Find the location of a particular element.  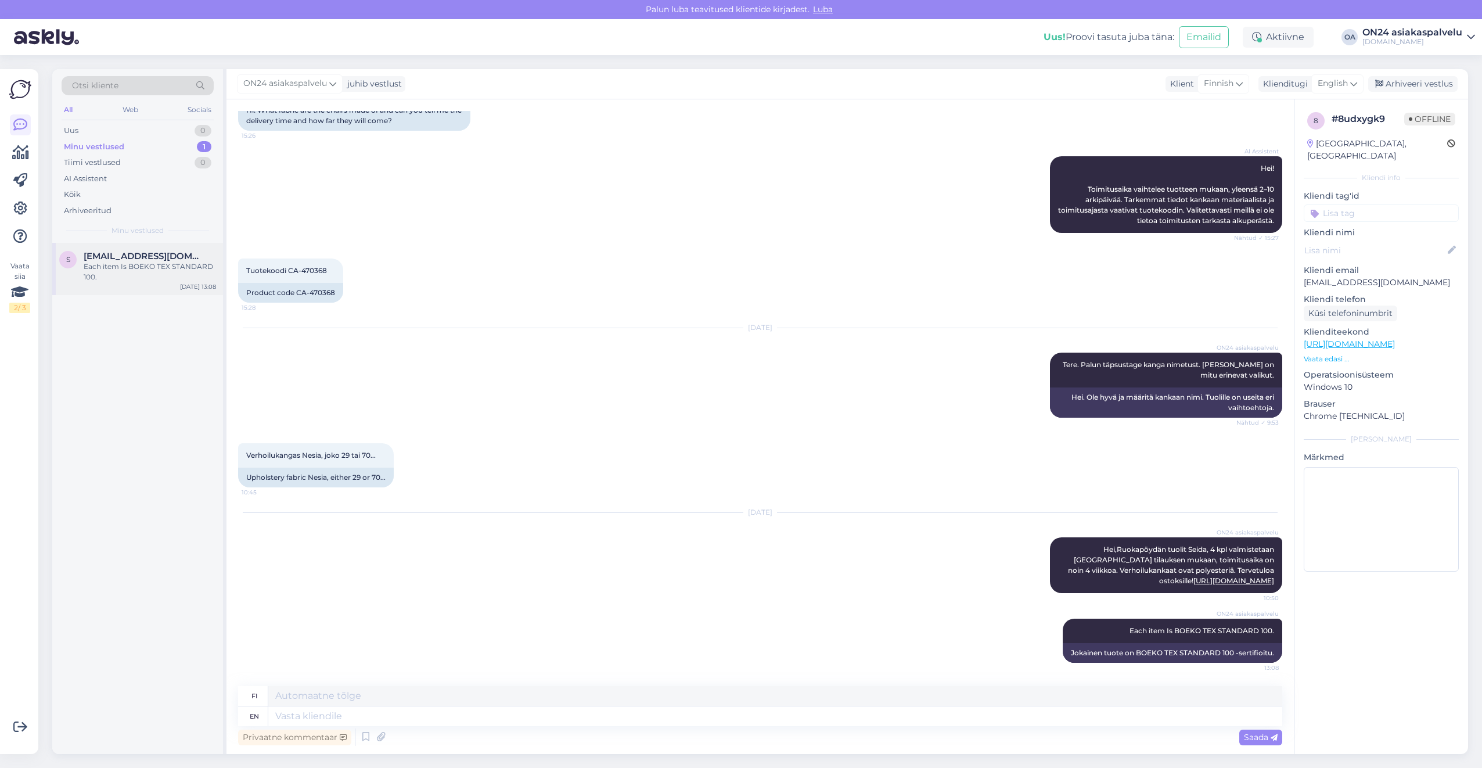

span: Nähtud ✓ 9:53 is located at coordinates (1257, 422).